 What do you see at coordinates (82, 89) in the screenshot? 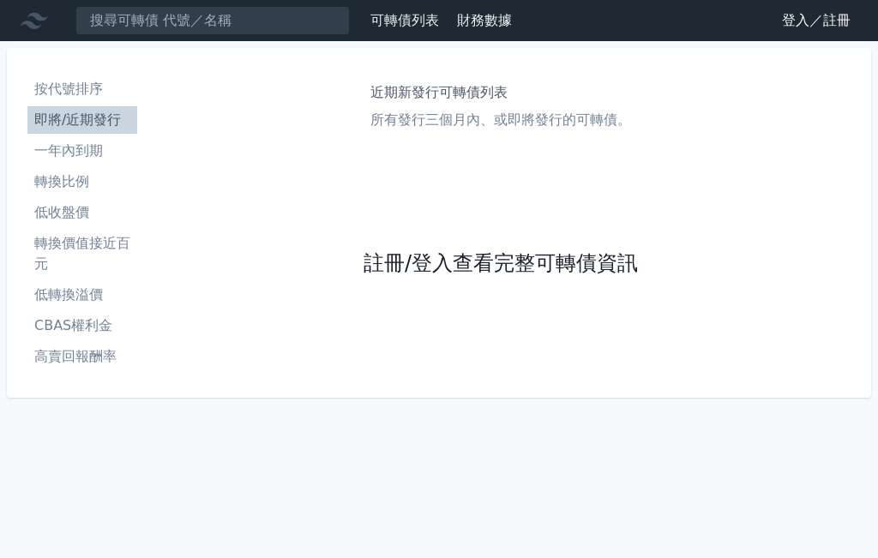
I see `a: 按代號排序` at bounding box center [82, 89].